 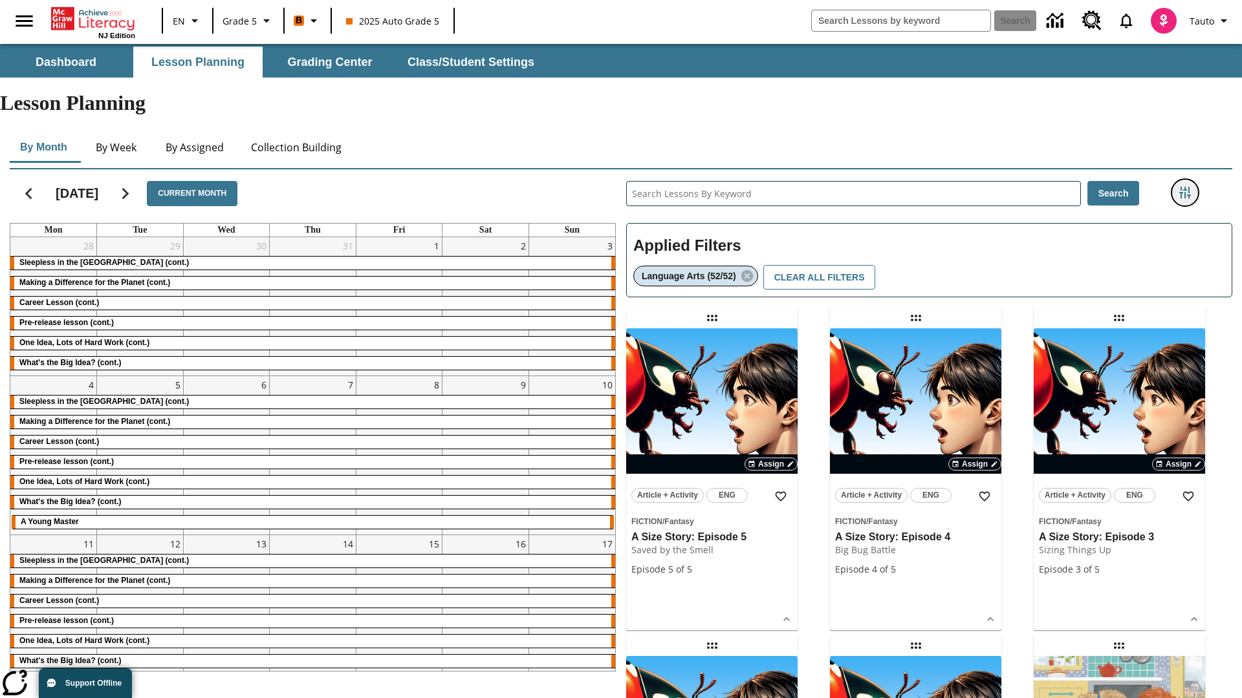 I want to click on div: A Young Master, so click(x=312, y=523).